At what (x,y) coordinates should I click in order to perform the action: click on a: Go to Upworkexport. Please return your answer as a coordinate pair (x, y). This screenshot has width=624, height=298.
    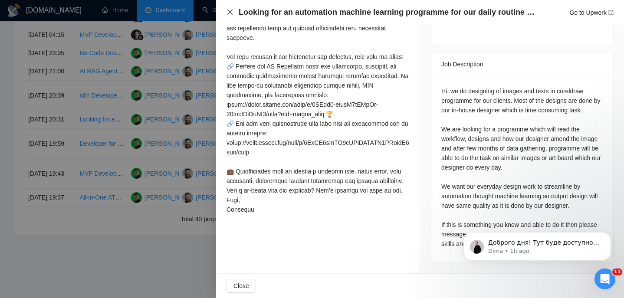
    Looking at the image, I should click on (591, 13).